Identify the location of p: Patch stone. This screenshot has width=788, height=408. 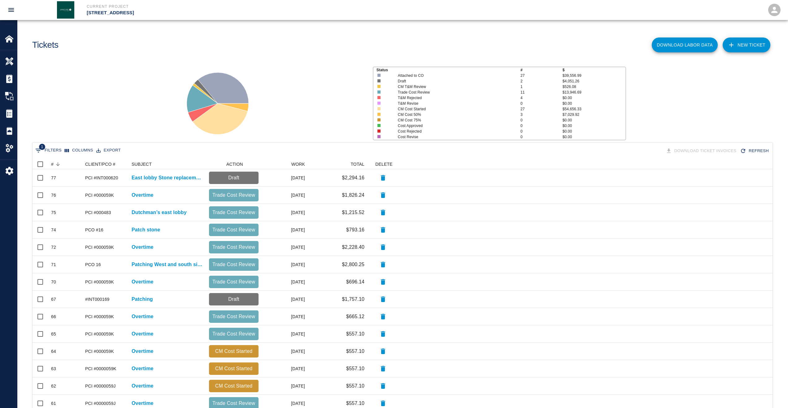
(146, 230).